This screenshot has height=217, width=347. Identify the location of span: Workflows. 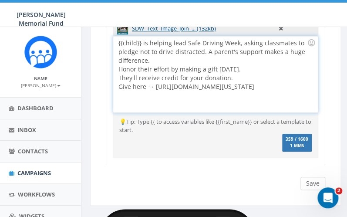
(36, 194).